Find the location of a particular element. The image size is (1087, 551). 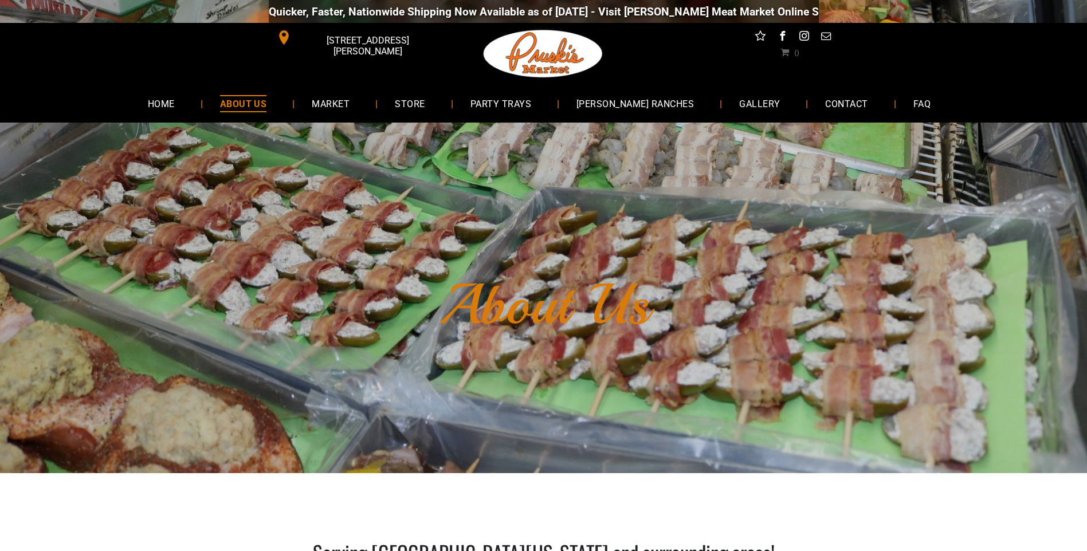

a: STORE is located at coordinates (410, 103).